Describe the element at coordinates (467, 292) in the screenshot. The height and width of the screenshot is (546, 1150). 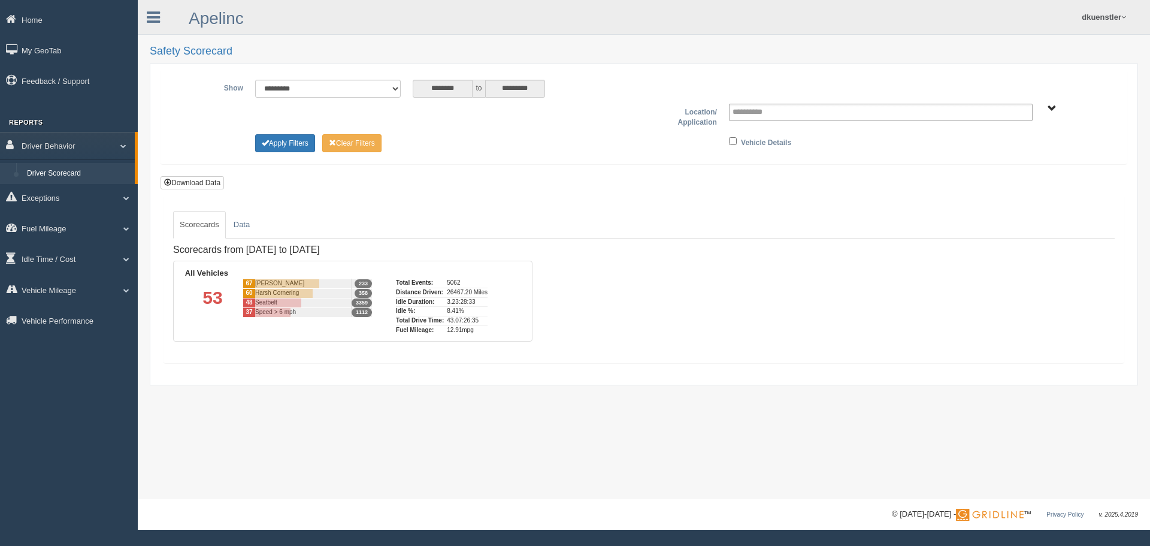
I see `div: 26467.20 Miles` at that location.